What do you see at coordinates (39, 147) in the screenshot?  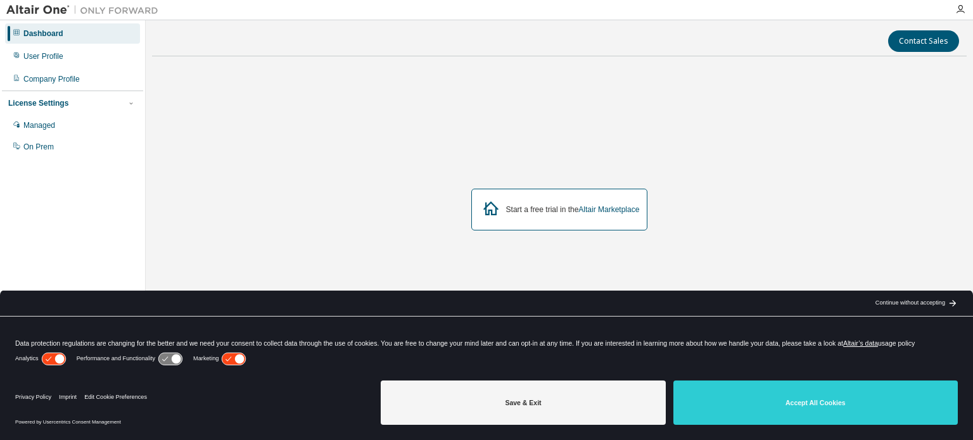 I see `div: On Prem` at bounding box center [39, 147].